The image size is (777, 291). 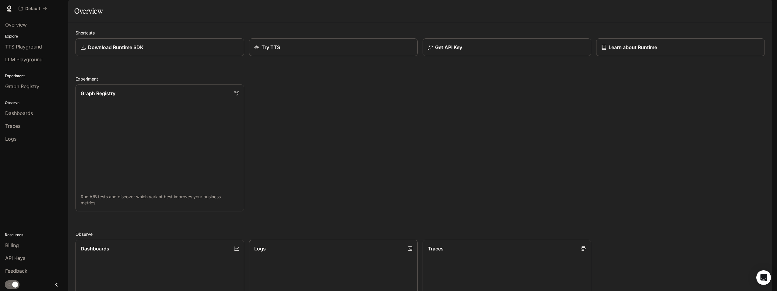 I want to click on button: Get API Key, so click(x=507, y=47).